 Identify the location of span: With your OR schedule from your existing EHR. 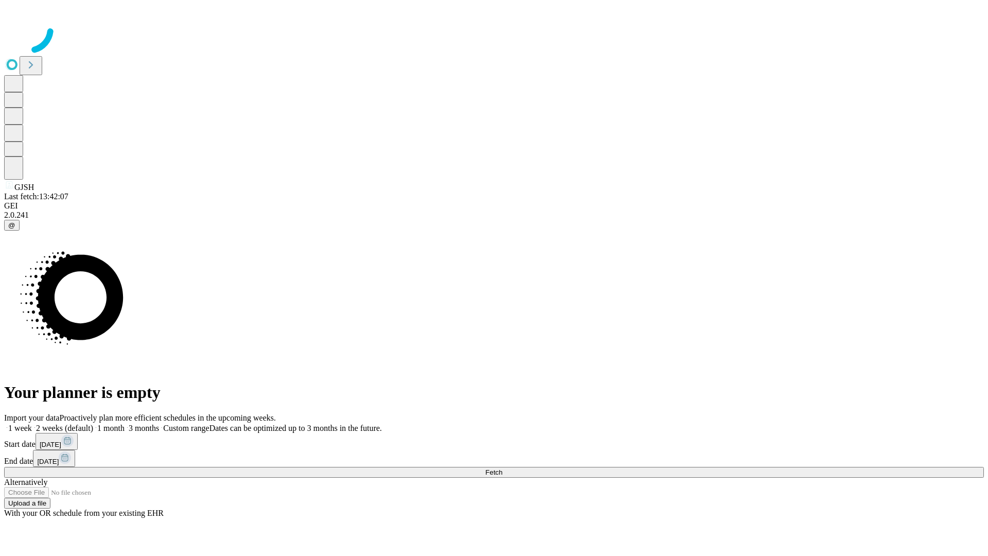
(84, 512).